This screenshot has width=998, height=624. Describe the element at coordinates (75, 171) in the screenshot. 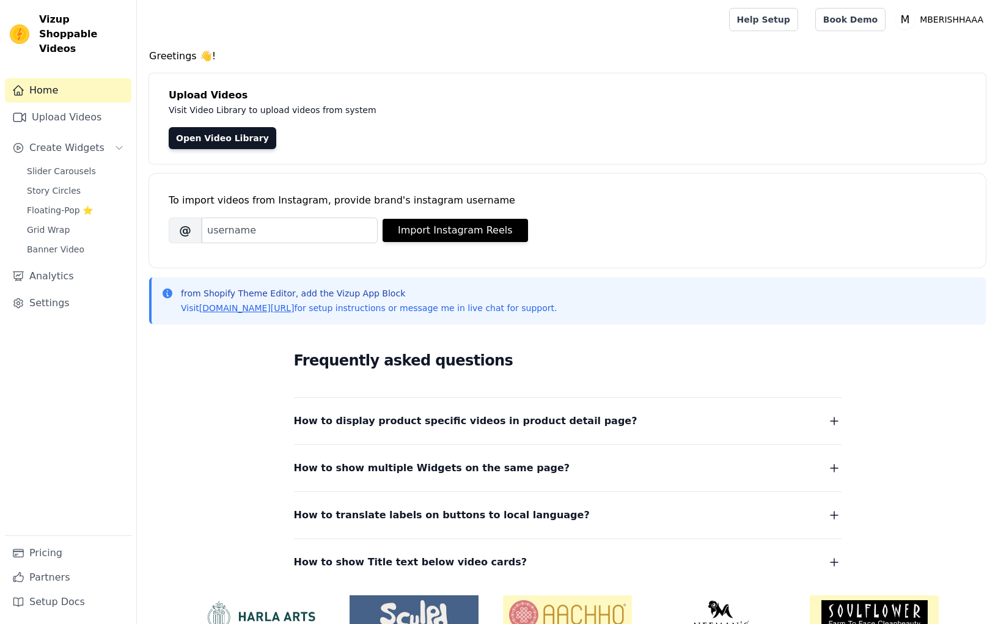

I see `a: Slider Carousels` at that location.